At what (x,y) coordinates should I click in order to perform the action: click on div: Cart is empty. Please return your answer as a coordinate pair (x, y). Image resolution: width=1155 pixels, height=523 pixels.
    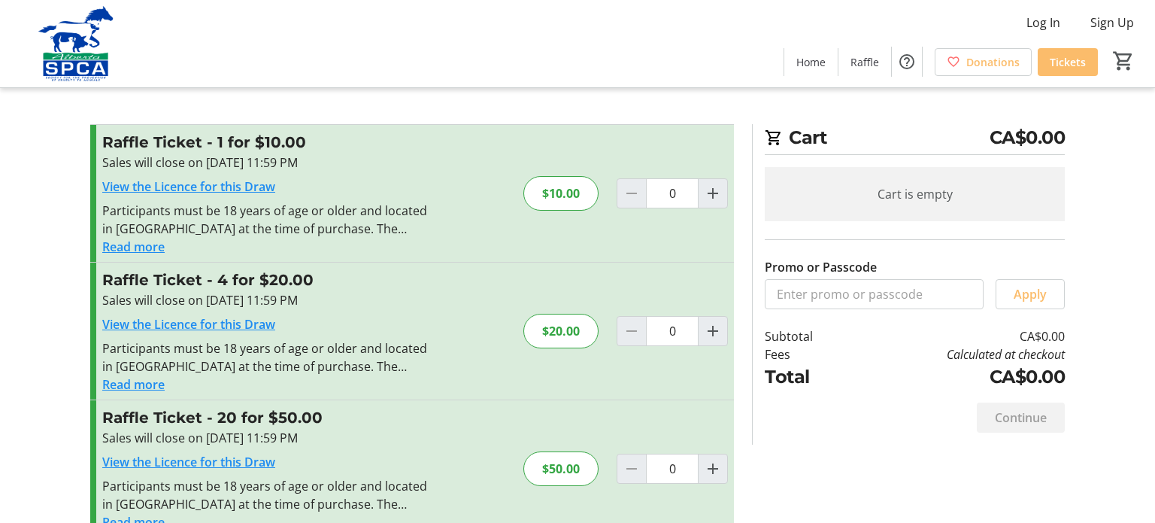
    Looking at the image, I should click on (914, 194).